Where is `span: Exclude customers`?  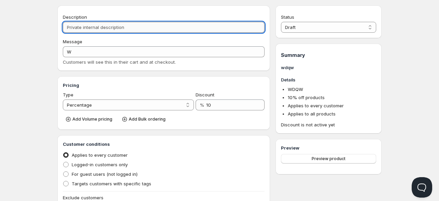 span: Exclude customers is located at coordinates (83, 198).